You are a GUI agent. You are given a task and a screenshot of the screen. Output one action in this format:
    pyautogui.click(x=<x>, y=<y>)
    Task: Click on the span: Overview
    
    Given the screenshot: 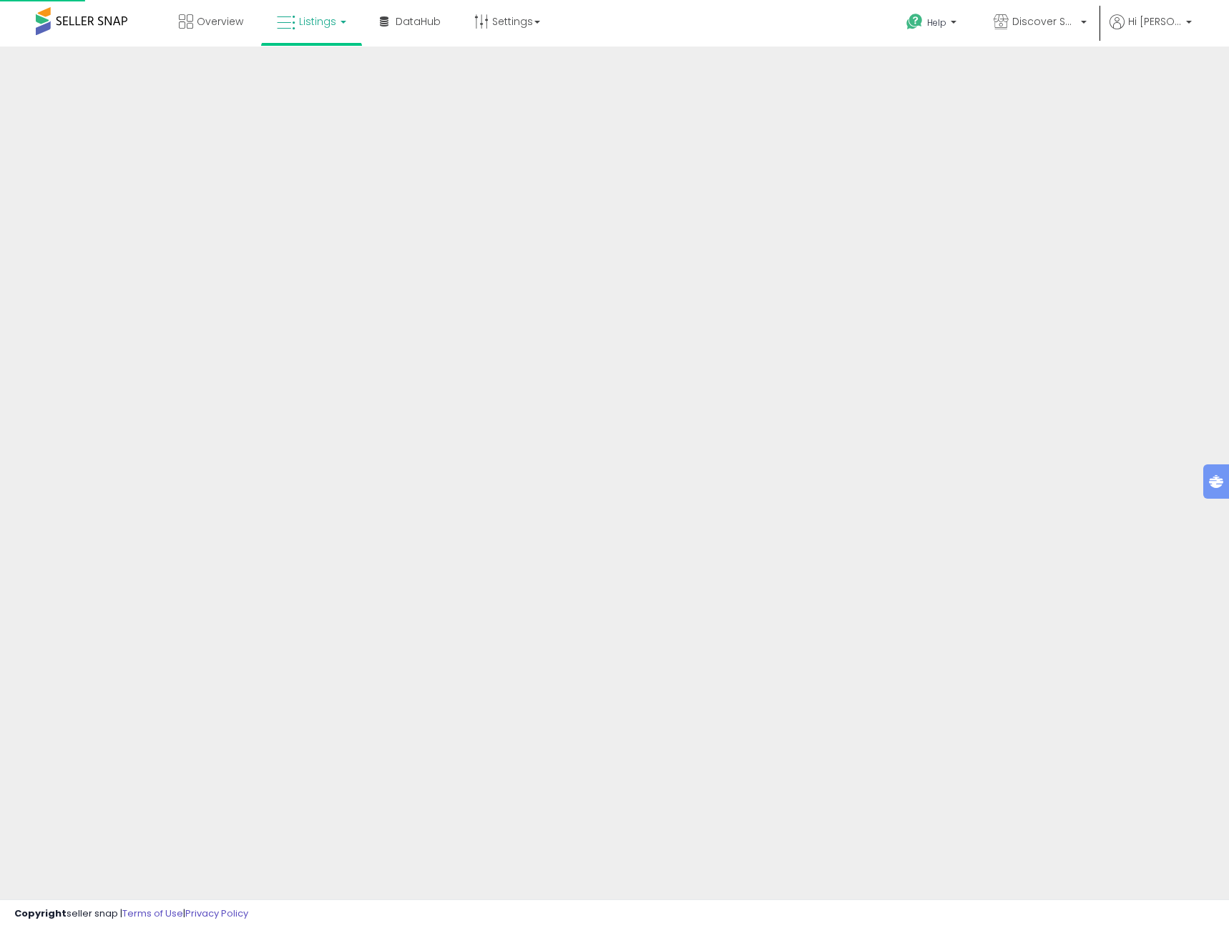 What is the action you would take?
    pyautogui.click(x=220, y=21)
    